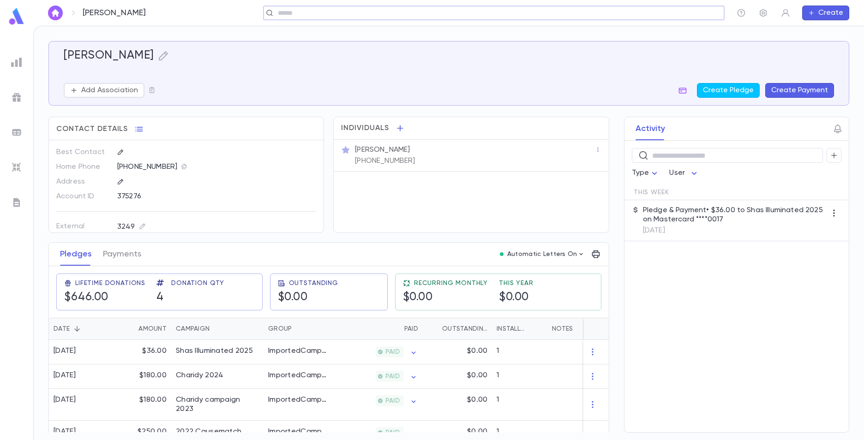 This screenshot has height=440, width=864. I want to click on span: User, so click(677, 173).